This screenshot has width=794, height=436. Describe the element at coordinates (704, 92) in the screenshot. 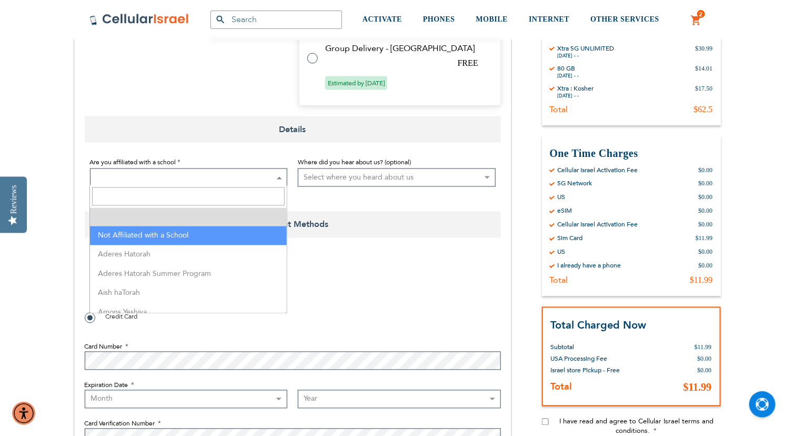

I see `div: $17.50` at that location.